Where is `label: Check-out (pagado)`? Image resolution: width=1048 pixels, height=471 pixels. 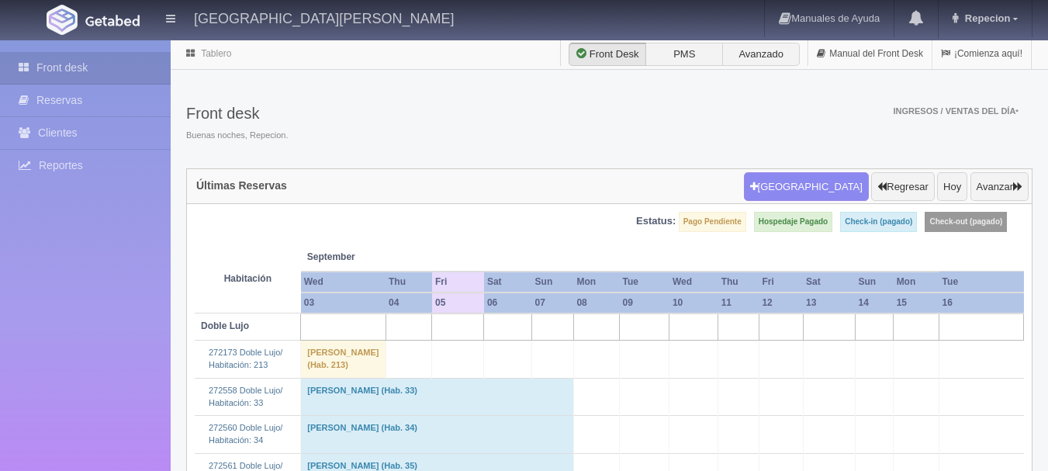 label: Check-out (pagado) is located at coordinates (966, 222).